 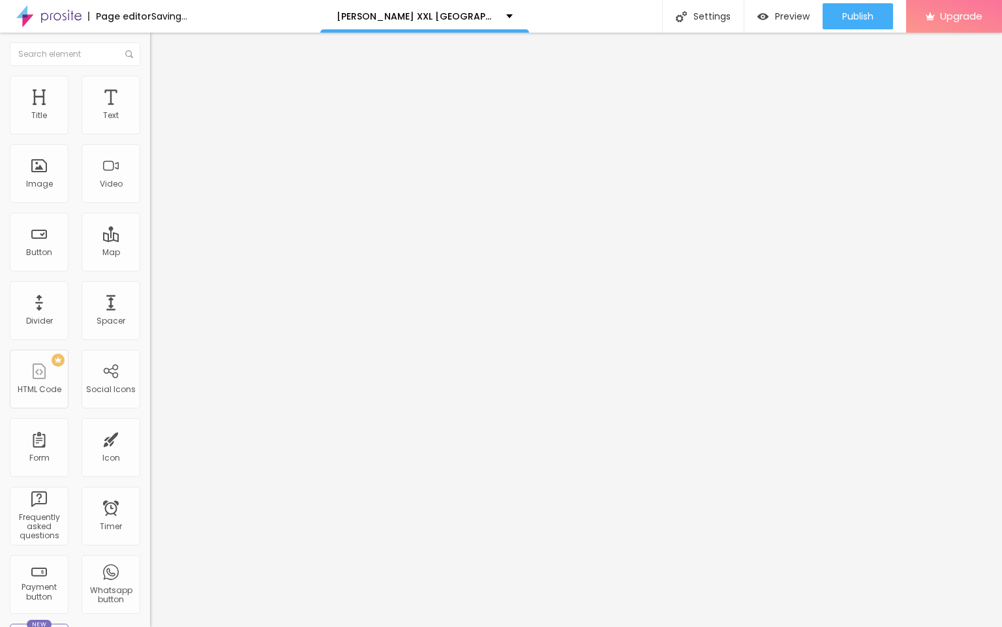 What do you see at coordinates (39, 458) in the screenshot?
I see `div: Form` at bounding box center [39, 458].